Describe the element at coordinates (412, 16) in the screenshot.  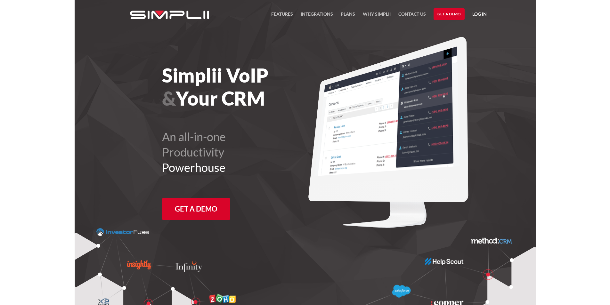
I see `a: Contact US` at that location.